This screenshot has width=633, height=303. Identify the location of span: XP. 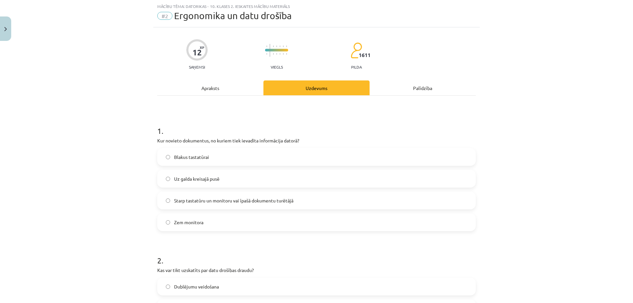
(202, 47).